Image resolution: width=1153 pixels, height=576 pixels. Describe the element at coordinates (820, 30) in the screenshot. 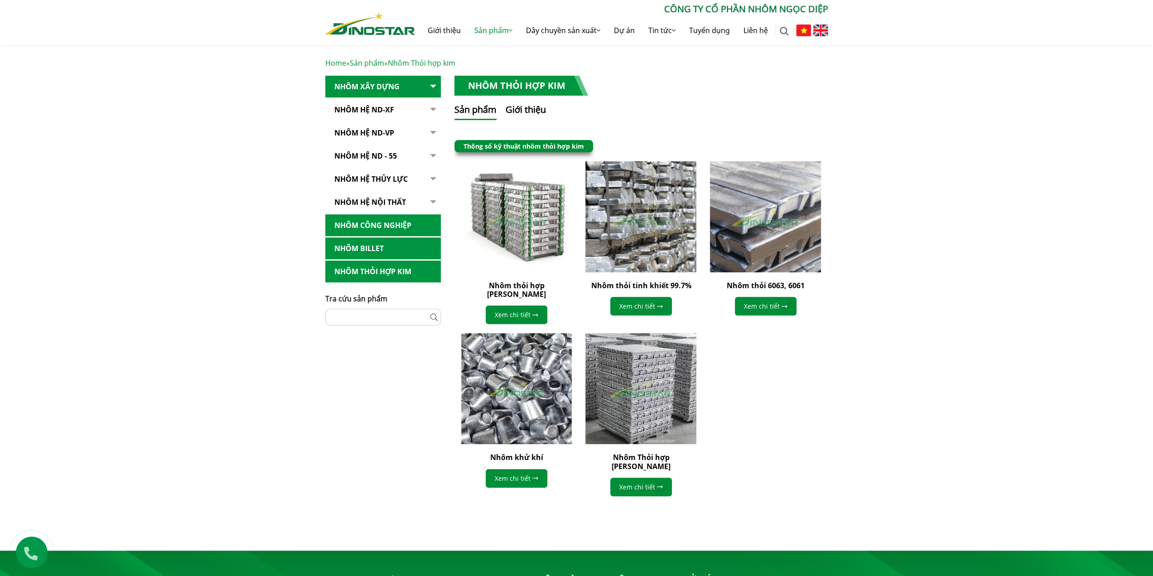

I see `img: English` at that location.